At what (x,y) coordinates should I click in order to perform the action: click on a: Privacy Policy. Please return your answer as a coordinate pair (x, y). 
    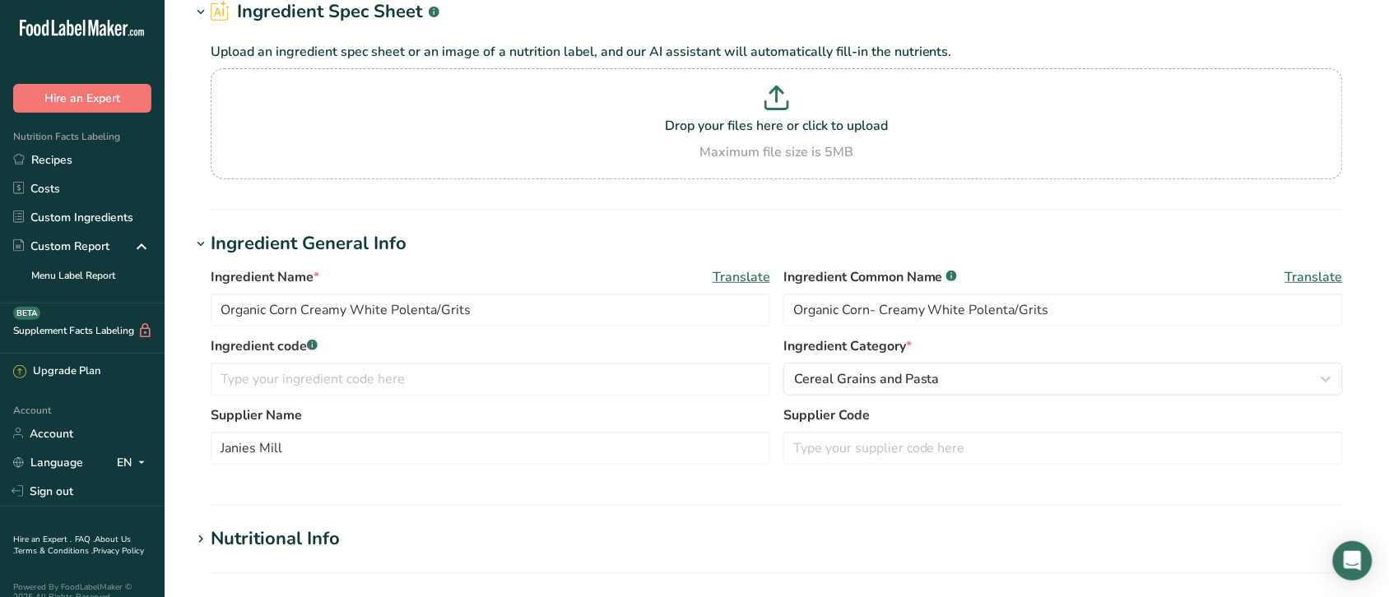
    Looking at the image, I should click on (118, 551).